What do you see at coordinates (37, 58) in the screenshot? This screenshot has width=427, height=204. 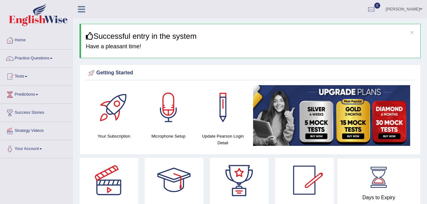 I see `a: Practice Questions` at bounding box center [37, 58].